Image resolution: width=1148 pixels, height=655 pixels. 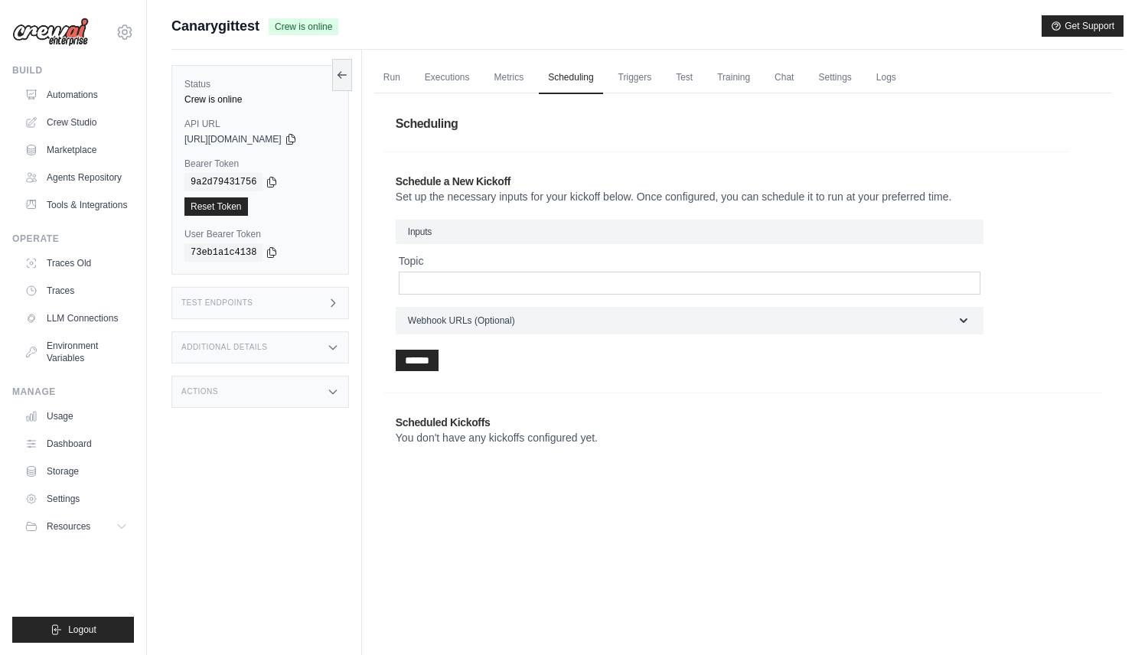 What do you see at coordinates (51, 32) in the screenshot?
I see `img: Logo` at bounding box center [51, 32].